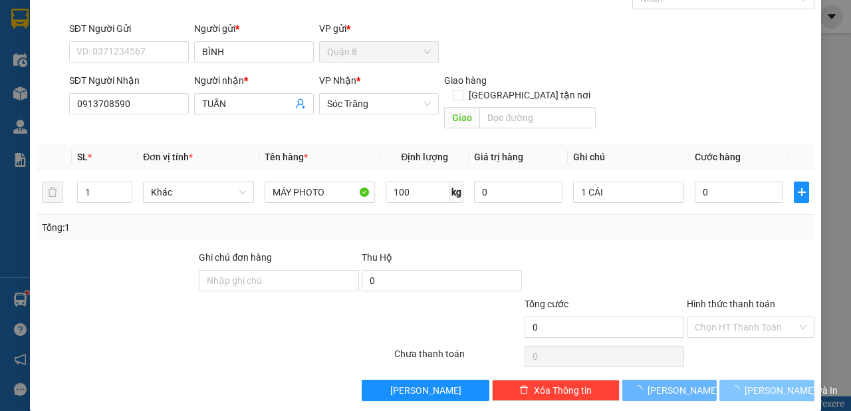 The image size is (851, 411). What do you see at coordinates (185, 227) in the screenshot?
I see `div: Tổng: 1` at bounding box center [185, 227].